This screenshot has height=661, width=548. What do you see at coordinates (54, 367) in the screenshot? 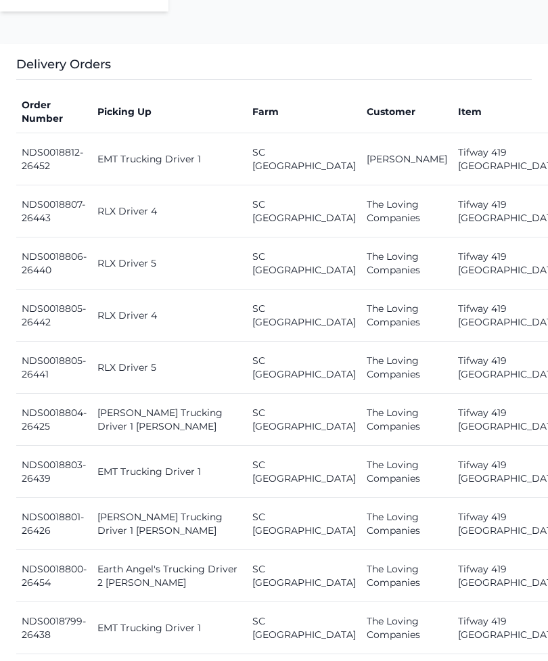
I see `td: NDS0018805-26441` at bounding box center [54, 367].